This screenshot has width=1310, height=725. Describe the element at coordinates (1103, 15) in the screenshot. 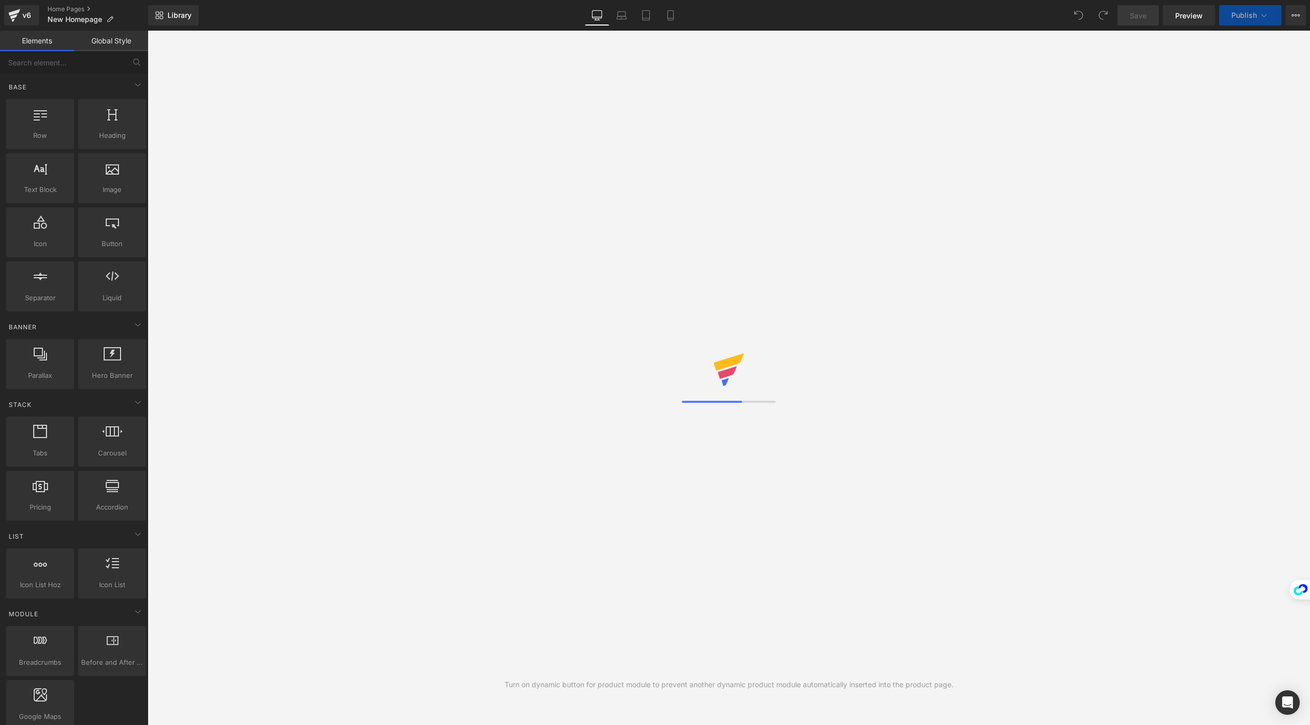

I see `button: Redo` at that location.